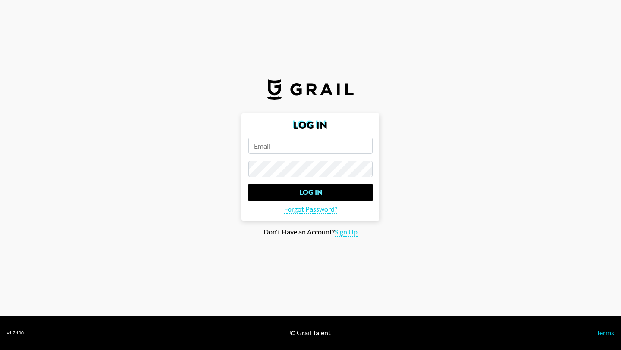 This screenshot has width=621, height=350. What do you see at coordinates (346, 232) in the screenshot?
I see `span: Sign Up` at bounding box center [346, 232].